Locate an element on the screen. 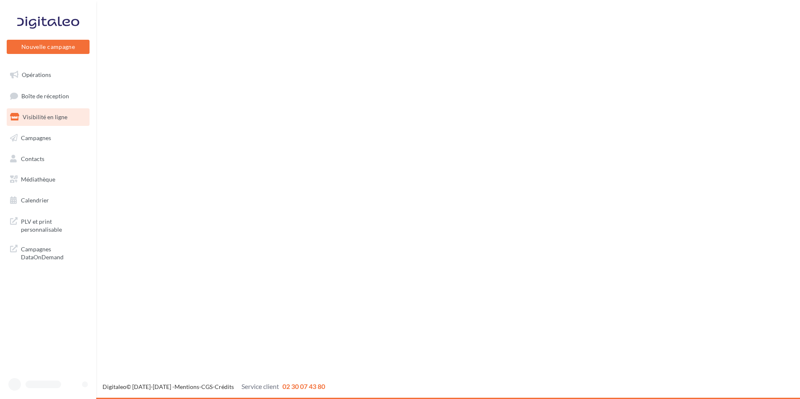  a: Contacts is located at coordinates (48, 159).